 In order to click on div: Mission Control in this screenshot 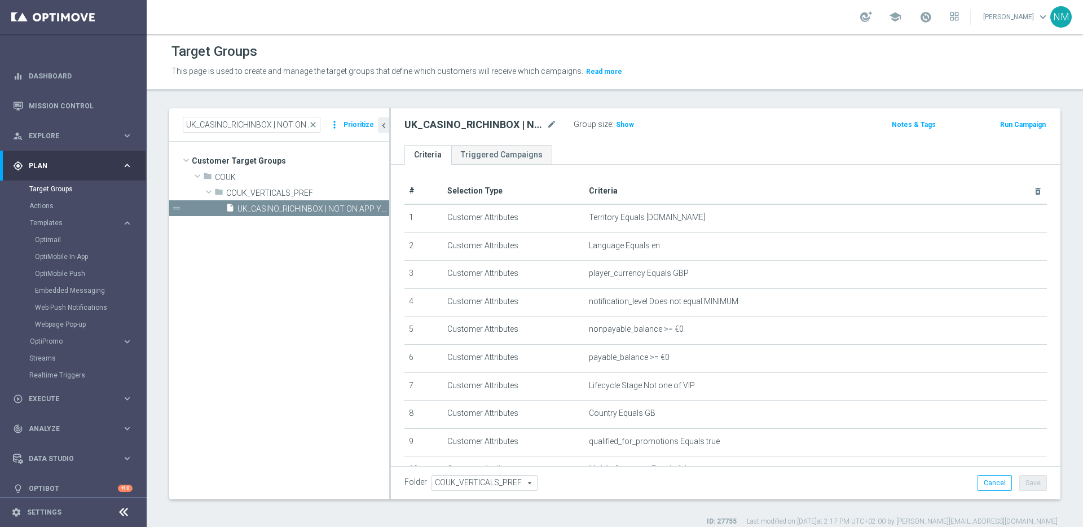, I will do `click(73, 106)`.